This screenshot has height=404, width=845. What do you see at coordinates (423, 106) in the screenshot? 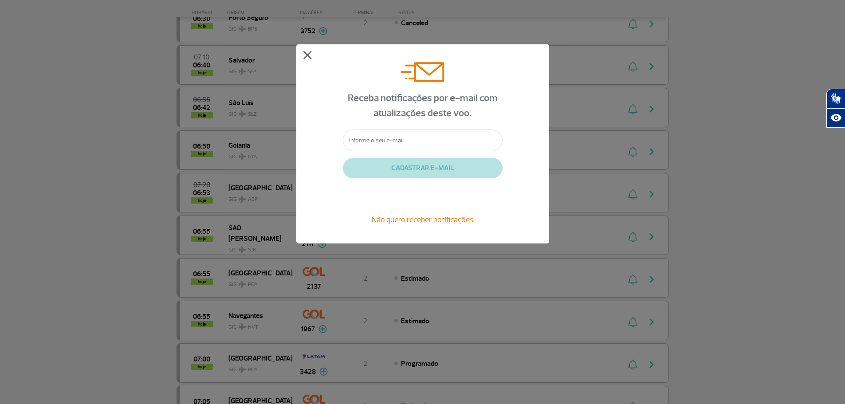
I see `span: Receba notificações por e-mail com atualizações deste voo.` at bounding box center [423, 106].